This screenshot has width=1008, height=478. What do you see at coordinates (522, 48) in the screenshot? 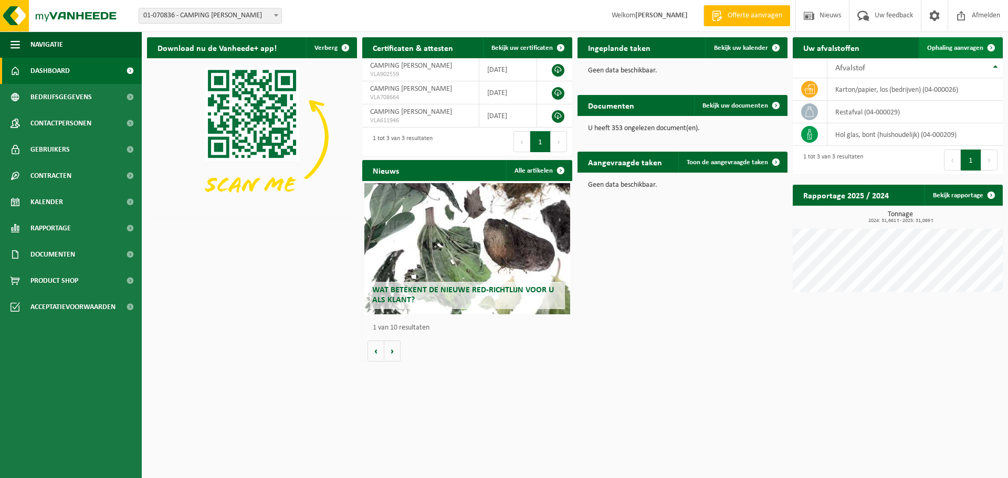
I see `span: Bekijk uw certificaten` at bounding box center [522, 48].